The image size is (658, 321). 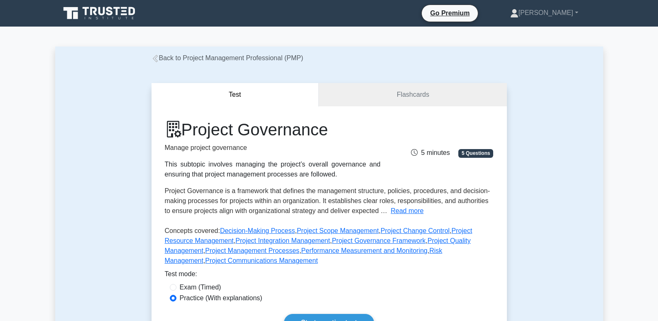 What do you see at coordinates (329, 276) in the screenshot?
I see `div: Test mode:` at bounding box center [329, 276].